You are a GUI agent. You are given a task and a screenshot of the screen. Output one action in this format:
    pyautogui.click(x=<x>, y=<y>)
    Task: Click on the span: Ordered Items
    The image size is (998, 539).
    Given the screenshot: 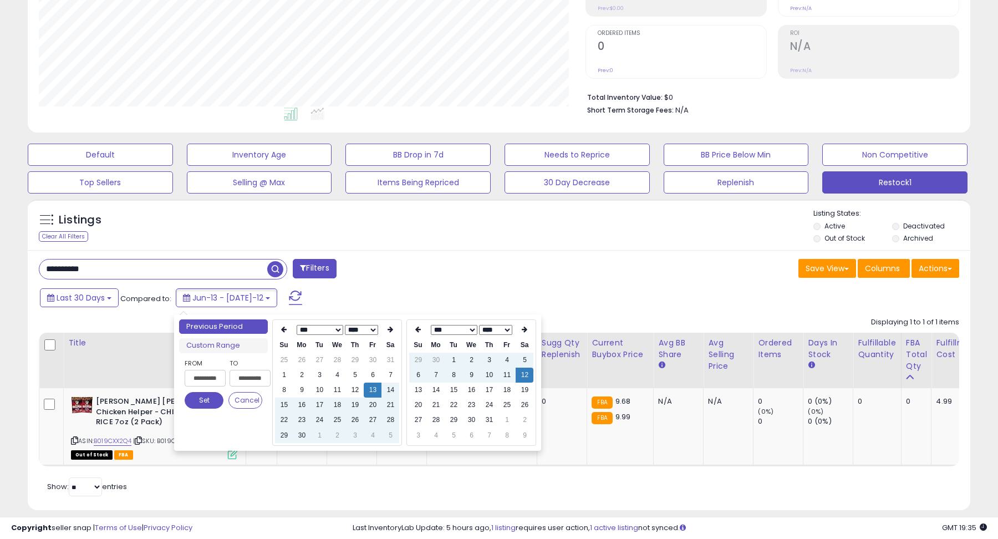 What is the action you would take?
    pyautogui.click(x=682, y=33)
    